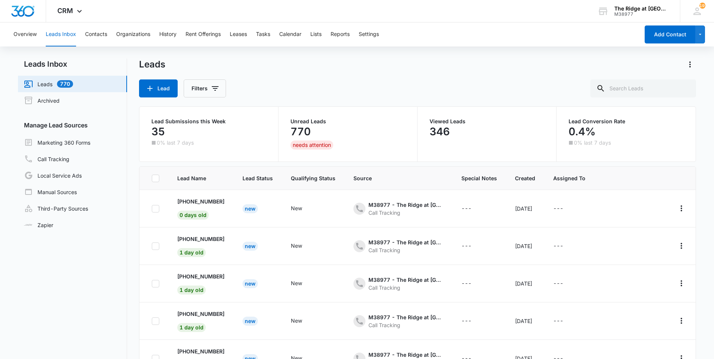  What do you see at coordinates (263, 34) in the screenshot?
I see `button: Tasks` at bounding box center [263, 34].